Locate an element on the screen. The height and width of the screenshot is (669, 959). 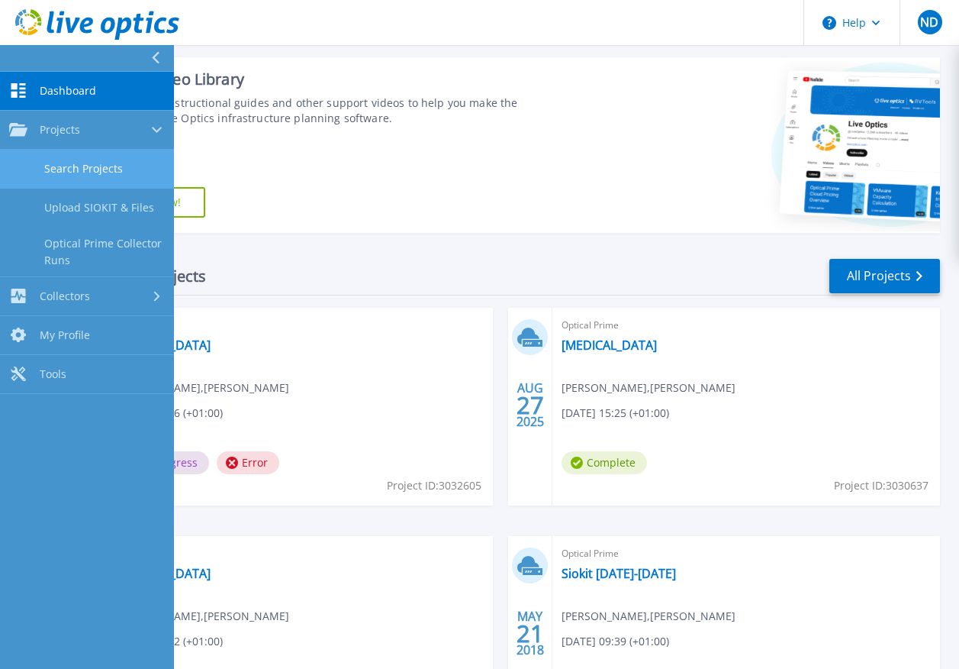
span: 21 is located at coordinates (530, 633).